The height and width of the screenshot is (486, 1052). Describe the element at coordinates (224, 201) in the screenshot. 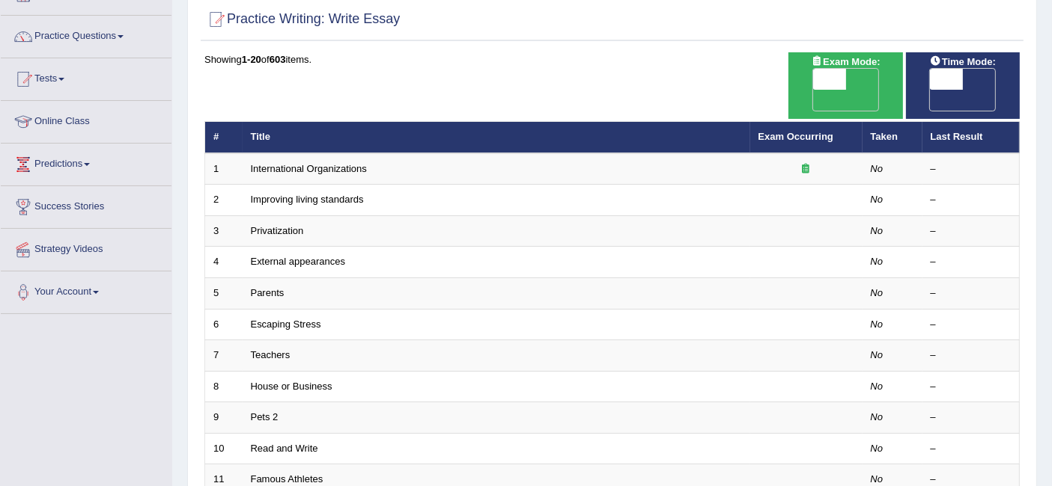

I see `td: 2` at that location.